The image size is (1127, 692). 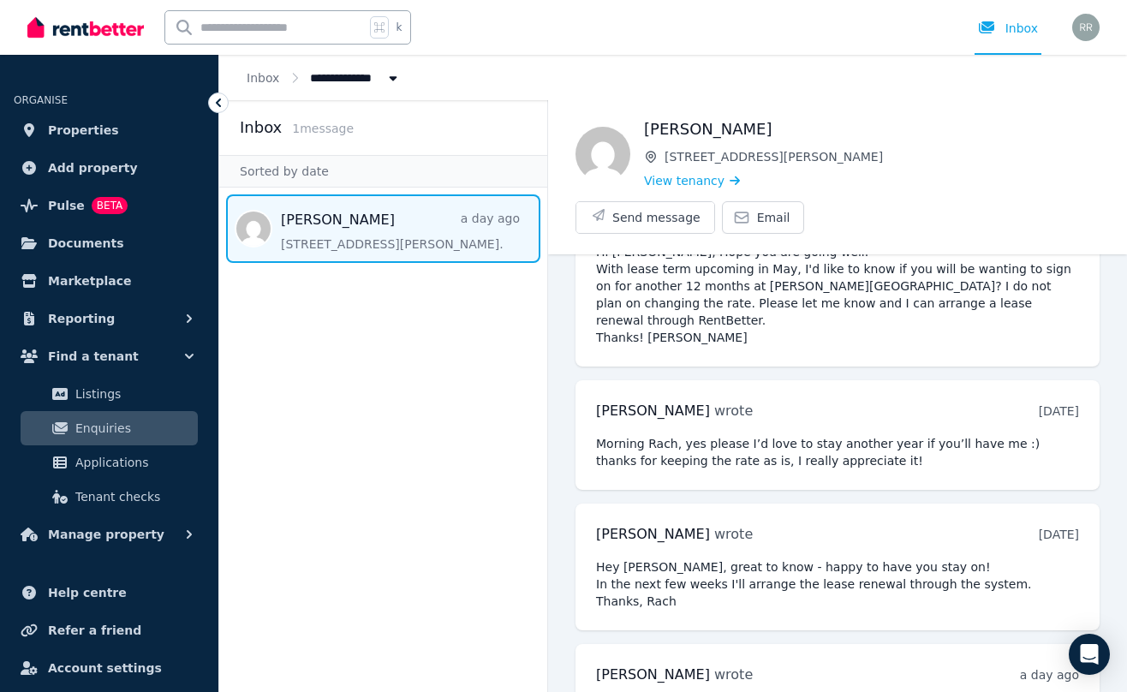 What do you see at coordinates (133, 497) in the screenshot?
I see `span: Tenant checks` at bounding box center [133, 497].